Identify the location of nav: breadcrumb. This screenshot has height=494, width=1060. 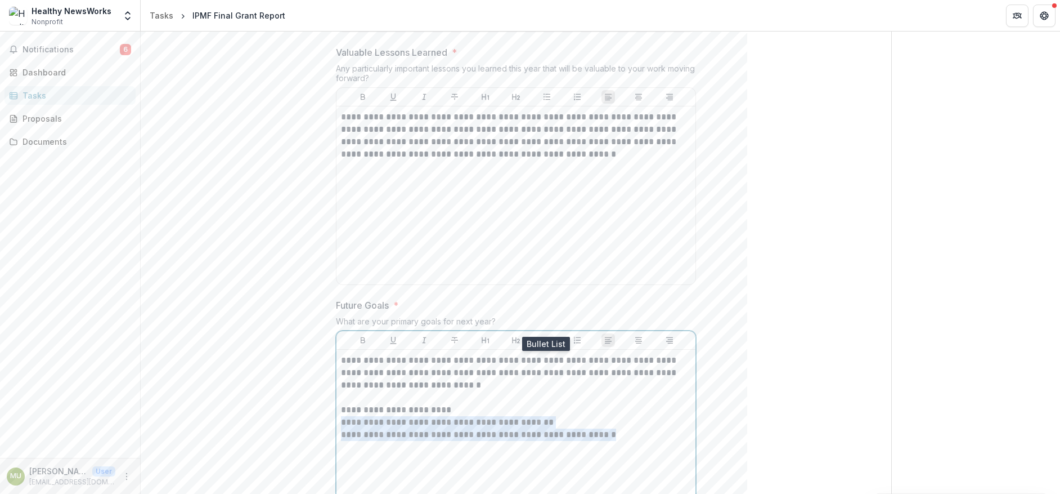
(217, 15).